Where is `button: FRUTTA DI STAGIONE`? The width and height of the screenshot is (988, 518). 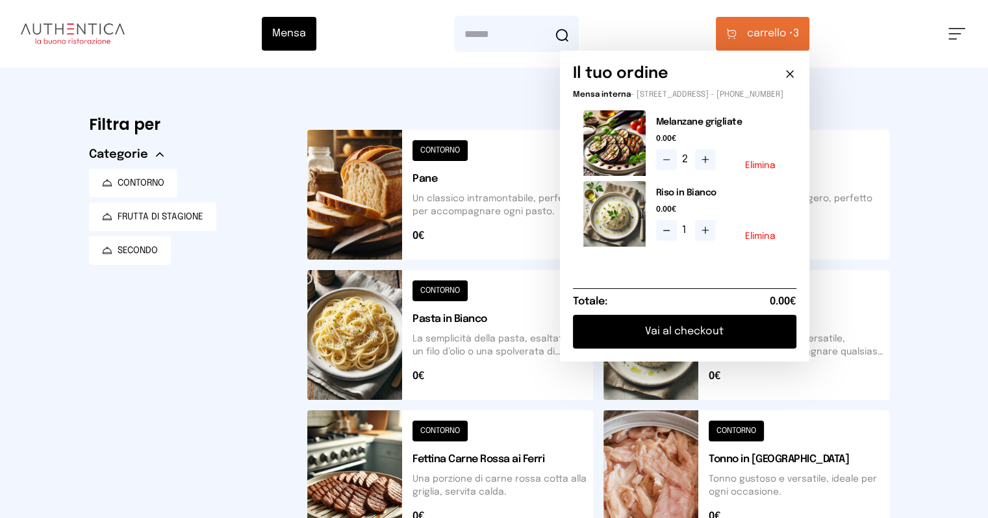 button: FRUTTA DI STAGIONE is located at coordinates (153, 217).